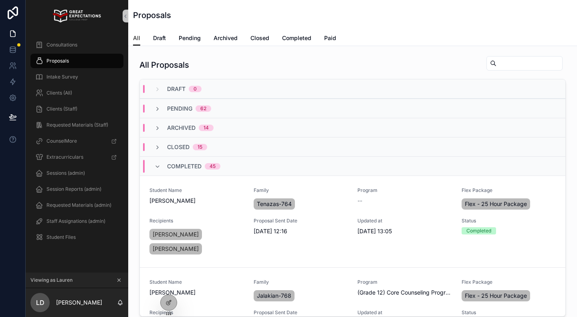  Describe the element at coordinates (152, 15) in the screenshot. I see `h1: Proposals` at that location.